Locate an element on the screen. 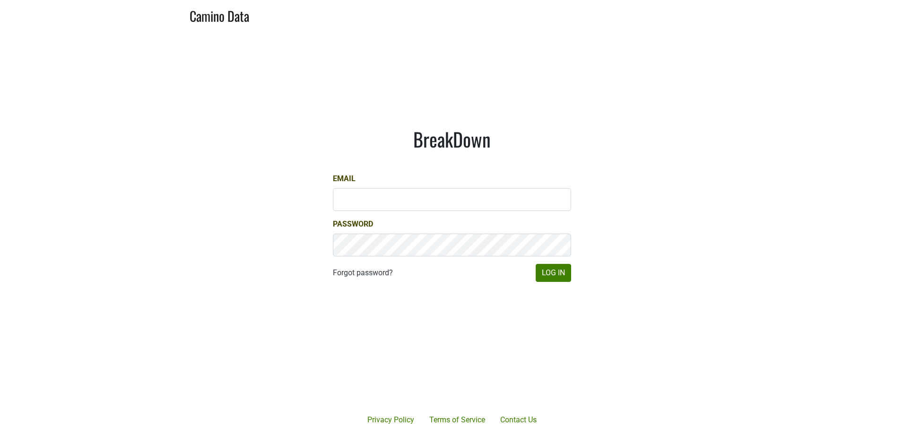  a: Contact Us is located at coordinates (518, 420).